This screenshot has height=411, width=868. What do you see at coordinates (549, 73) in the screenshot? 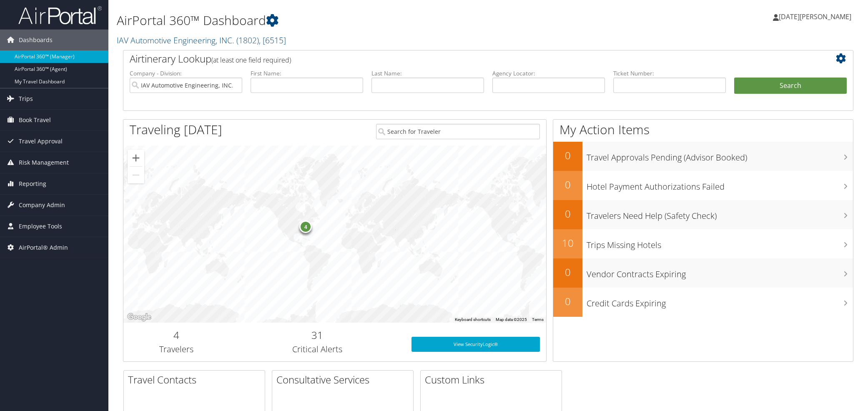
I see `label: Agency Locator:` at bounding box center [549, 73].